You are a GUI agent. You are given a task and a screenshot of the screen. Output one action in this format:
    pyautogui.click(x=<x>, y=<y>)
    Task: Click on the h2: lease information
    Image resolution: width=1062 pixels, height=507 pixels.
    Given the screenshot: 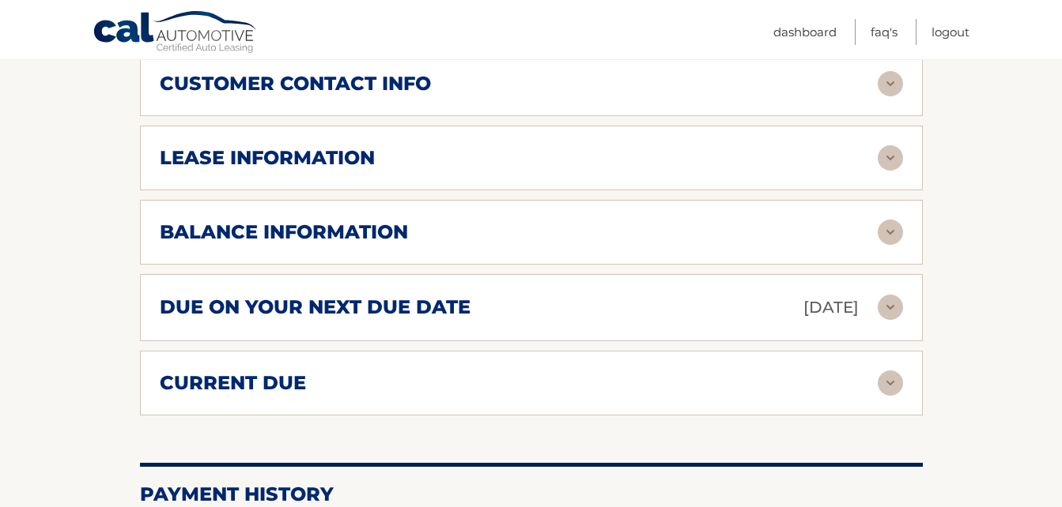 What is the action you would take?
    pyautogui.click(x=267, y=158)
    